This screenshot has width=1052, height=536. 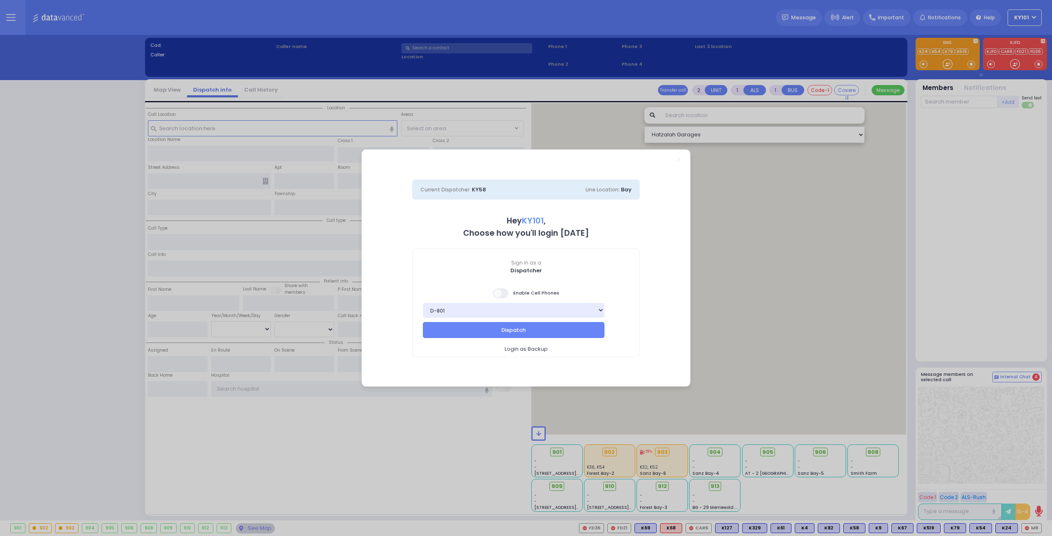 What do you see at coordinates (446, 189) in the screenshot?
I see `span: Current Dispatcher:` at bounding box center [446, 189].